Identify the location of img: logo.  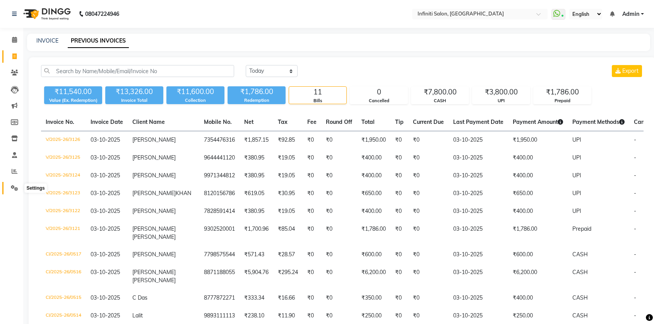
(46, 14).